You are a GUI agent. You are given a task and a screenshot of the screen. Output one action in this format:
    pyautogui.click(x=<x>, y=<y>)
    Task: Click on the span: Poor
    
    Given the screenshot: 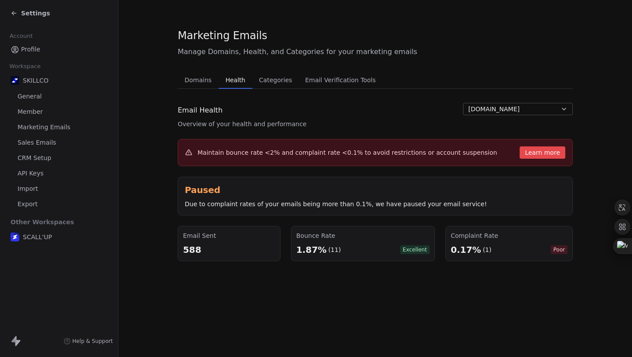 What is the action you would take?
    pyautogui.click(x=559, y=249)
    